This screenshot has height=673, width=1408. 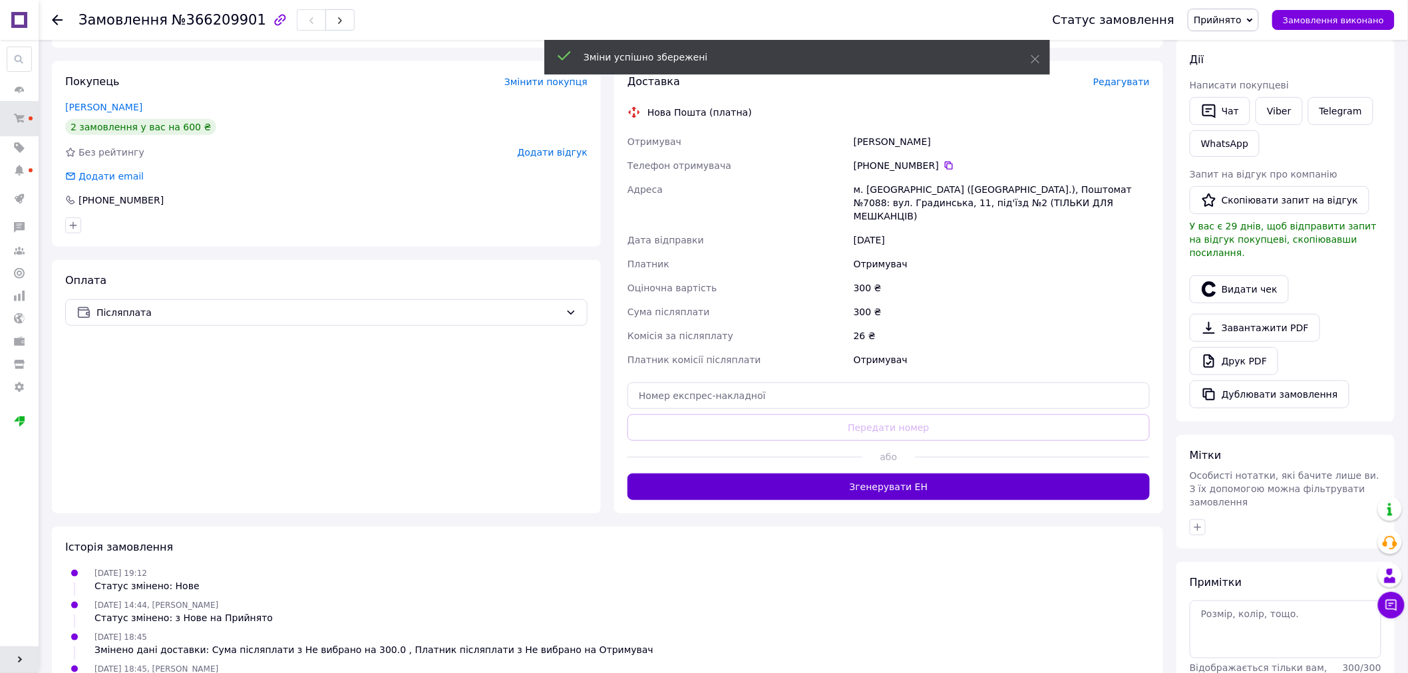 I want to click on div: Статус змінено: Нове, so click(x=147, y=586).